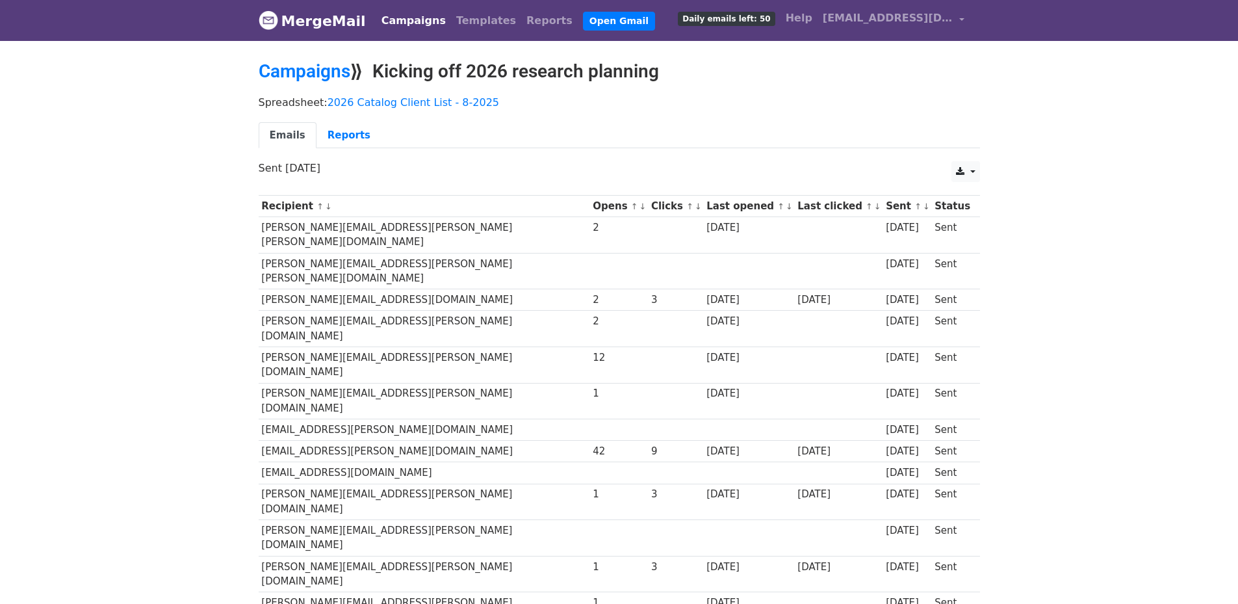 The width and height of the screenshot is (1238, 604). Describe the element at coordinates (619, 451) in the screenshot. I see `div: 42` at that location.